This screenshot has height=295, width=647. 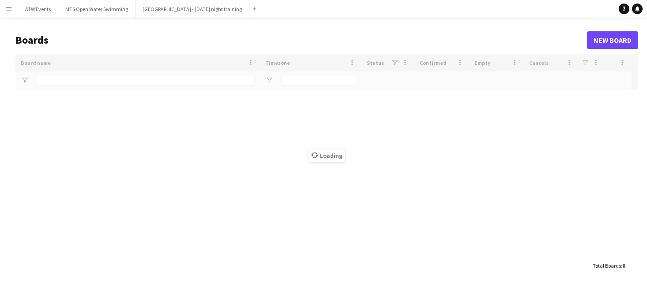 What do you see at coordinates (97, 9) in the screenshot?
I see `button: MTS Open Water Swimming` at bounding box center [97, 9].